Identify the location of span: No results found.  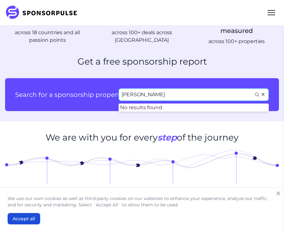
(141, 107).